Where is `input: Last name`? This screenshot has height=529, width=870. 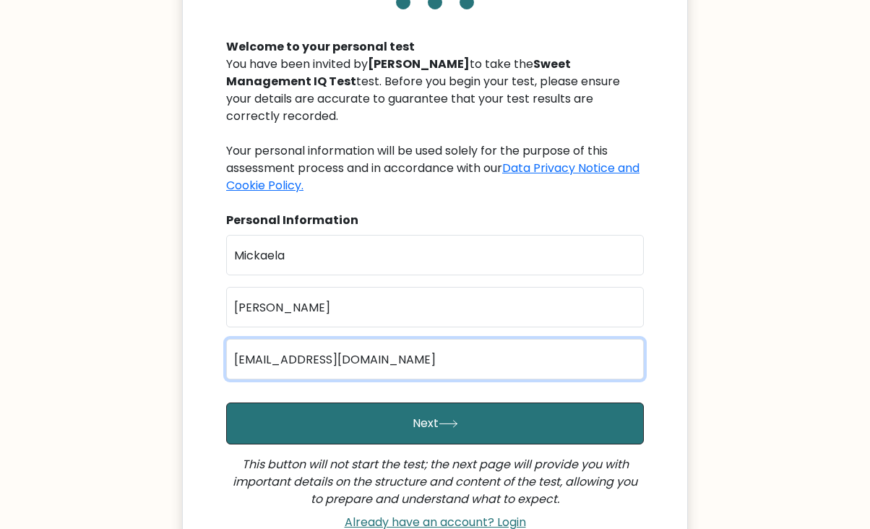
input: Last name is located at coordinates (435, 307).